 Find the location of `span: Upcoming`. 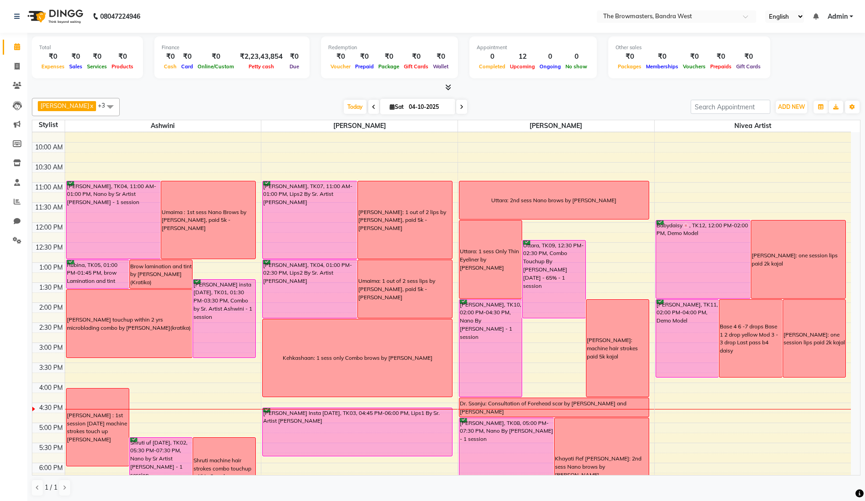

span: Upcoming is located at coordinates (522, 66).